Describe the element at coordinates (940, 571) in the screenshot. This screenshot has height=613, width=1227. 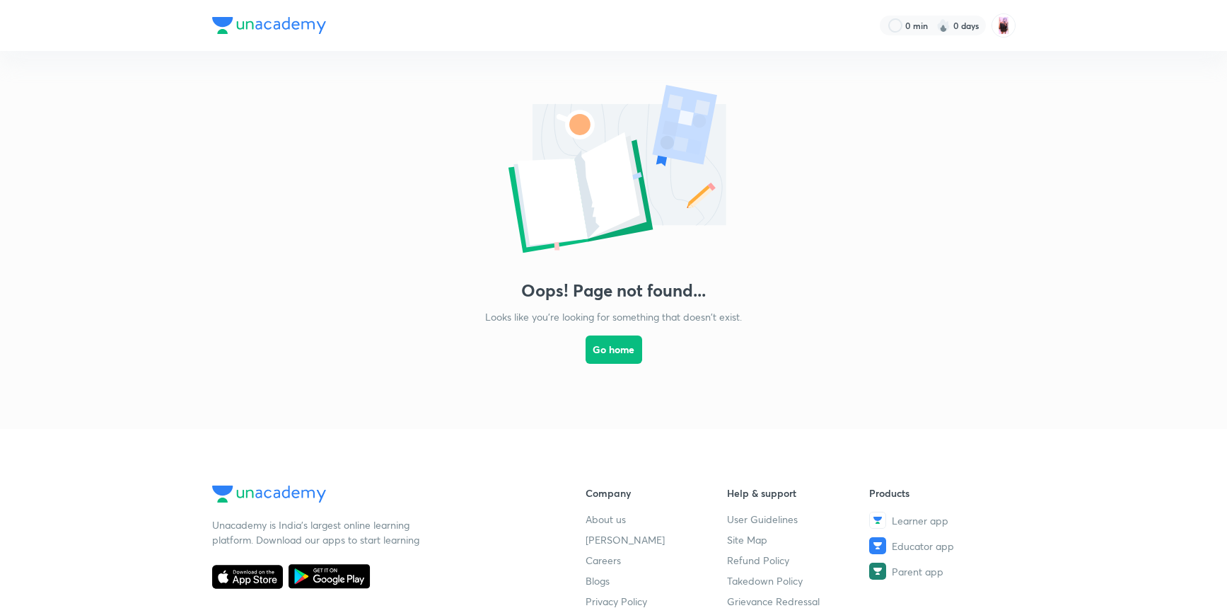
I see `a: Parent app` at that location.